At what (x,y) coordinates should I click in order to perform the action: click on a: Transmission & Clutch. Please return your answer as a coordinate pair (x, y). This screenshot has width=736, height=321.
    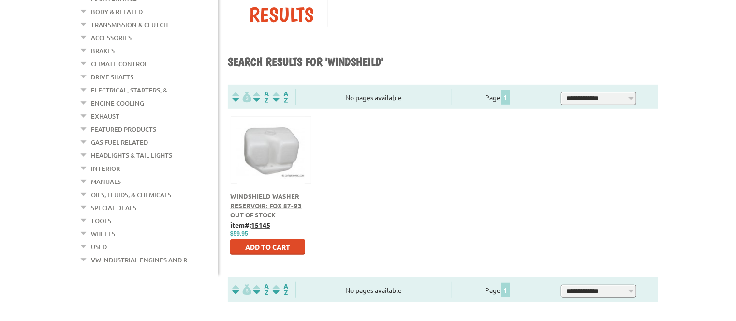
    Looking at the image, I should click on (129, 25).